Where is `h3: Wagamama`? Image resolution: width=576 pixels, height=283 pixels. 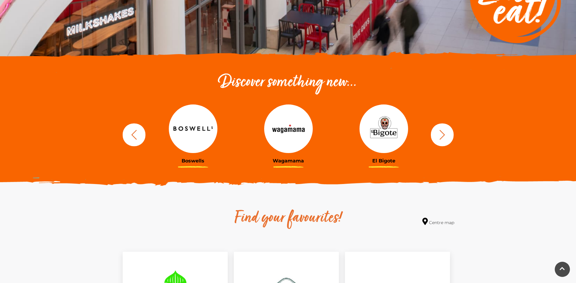
h3: Wagamama is located at coordinates (288, 161).